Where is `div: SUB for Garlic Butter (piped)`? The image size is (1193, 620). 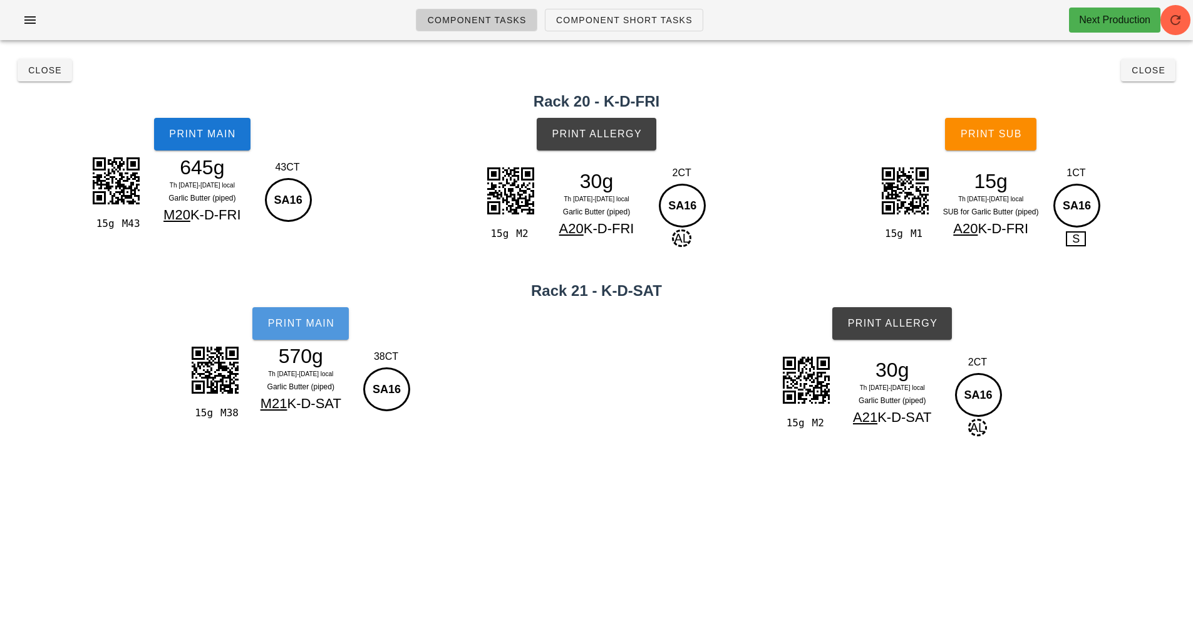
div: SUB for Garlic Butter (piped) is located at coordinates (991, 212).